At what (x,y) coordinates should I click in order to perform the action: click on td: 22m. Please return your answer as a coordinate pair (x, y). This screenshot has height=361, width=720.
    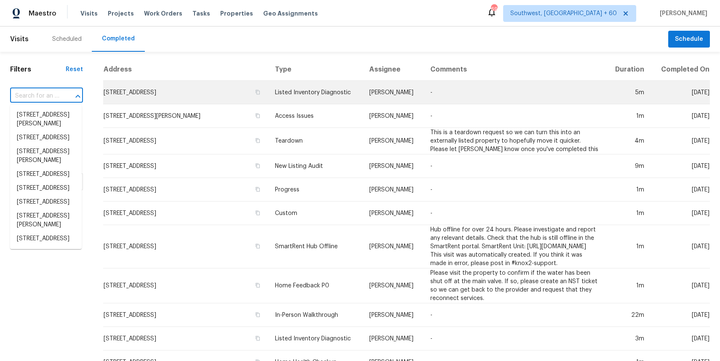
    Looking at the image, I should click on (628, 315).